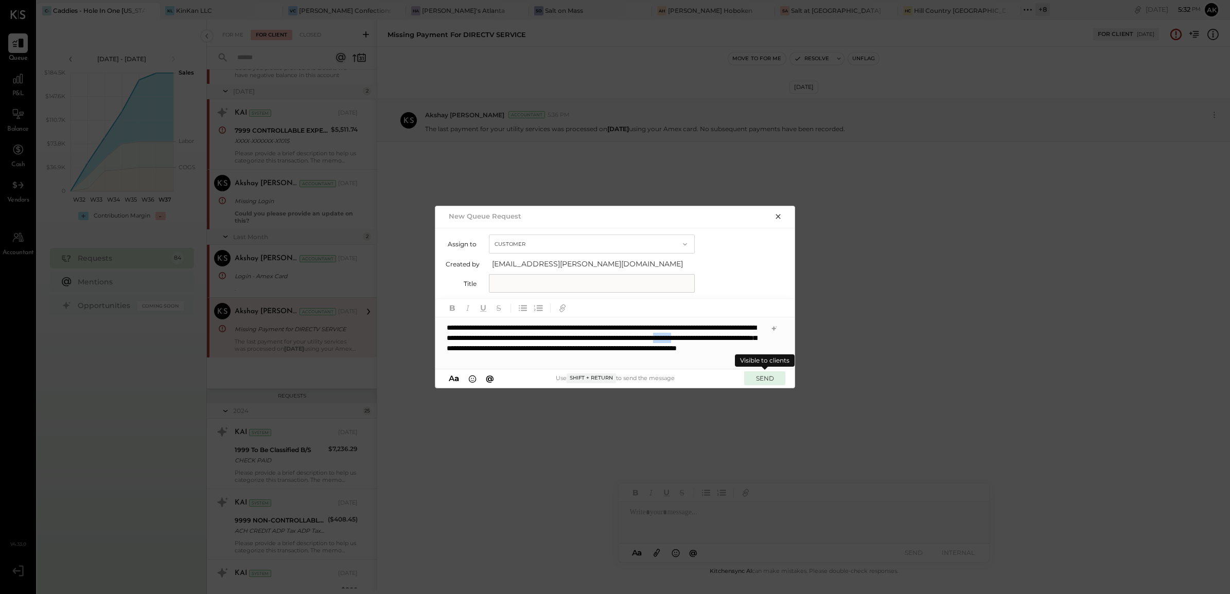  What do you see at coordinates (483, 308) in the screenshot?
I see `button: Underline` at bounding box center [483, 308].